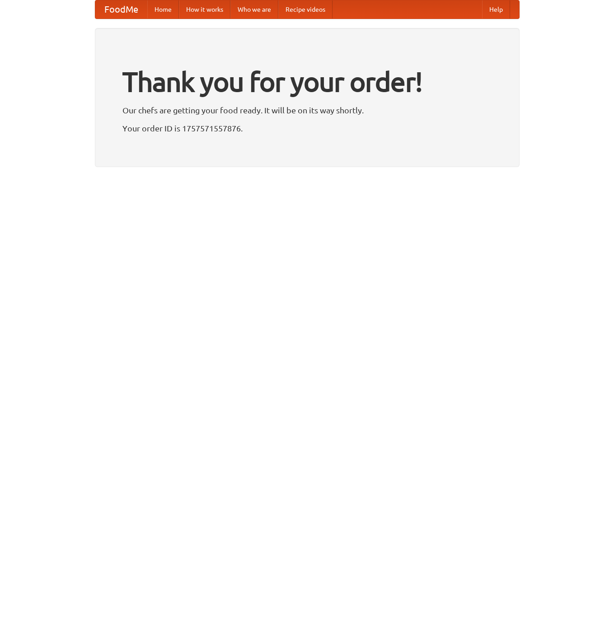 The image size is (614, 639). Describe the element at coordinates (307, 82) in the screenshot. I see `h1: Thank you for your order!` at that location.